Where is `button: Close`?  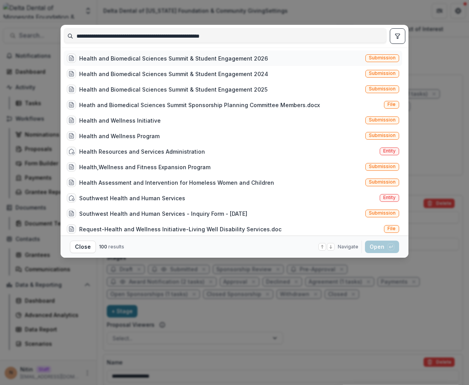 button: Close is located at coordinates (83, 247).